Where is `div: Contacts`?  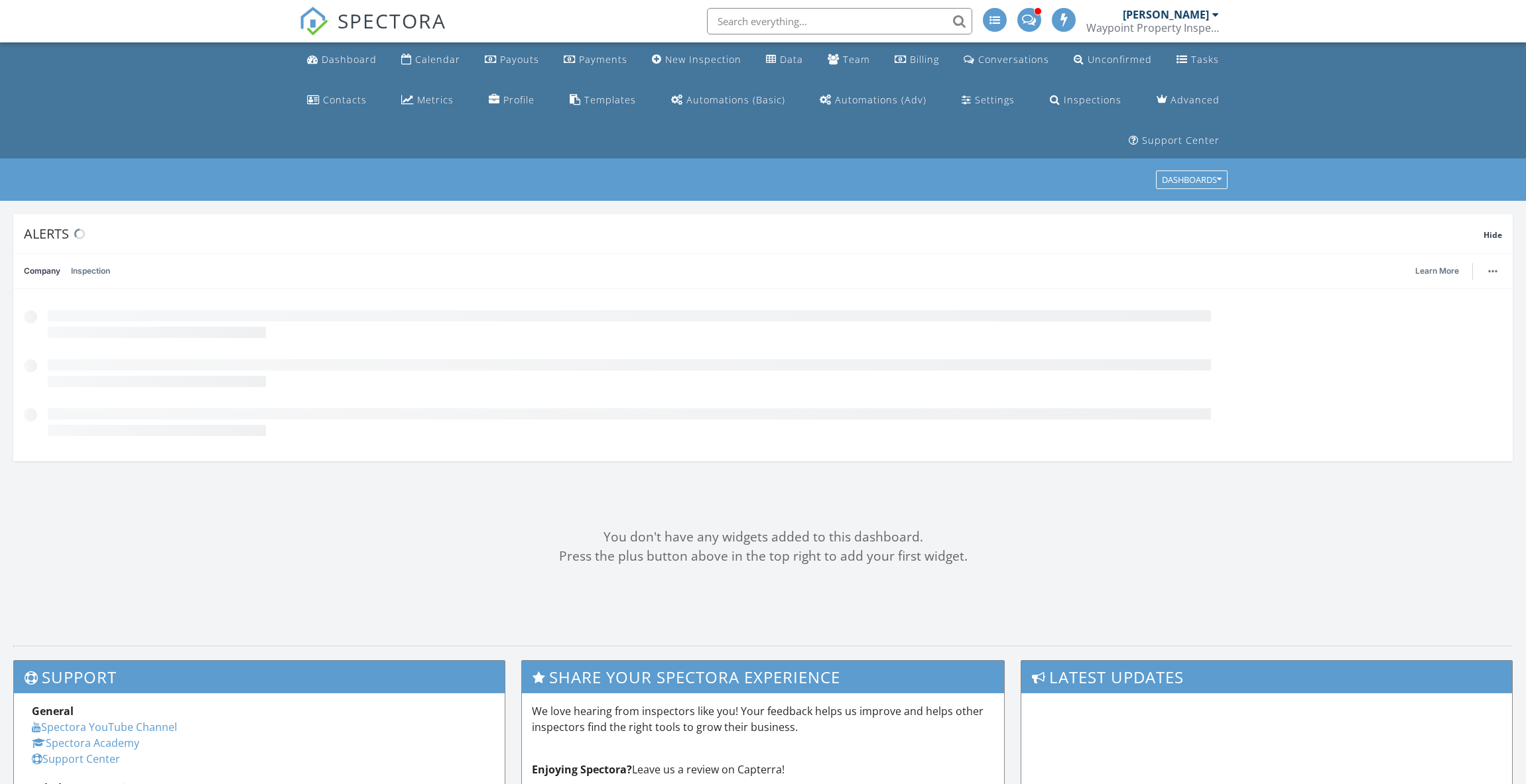 div: Contacts is located at coordinates (345, 100).